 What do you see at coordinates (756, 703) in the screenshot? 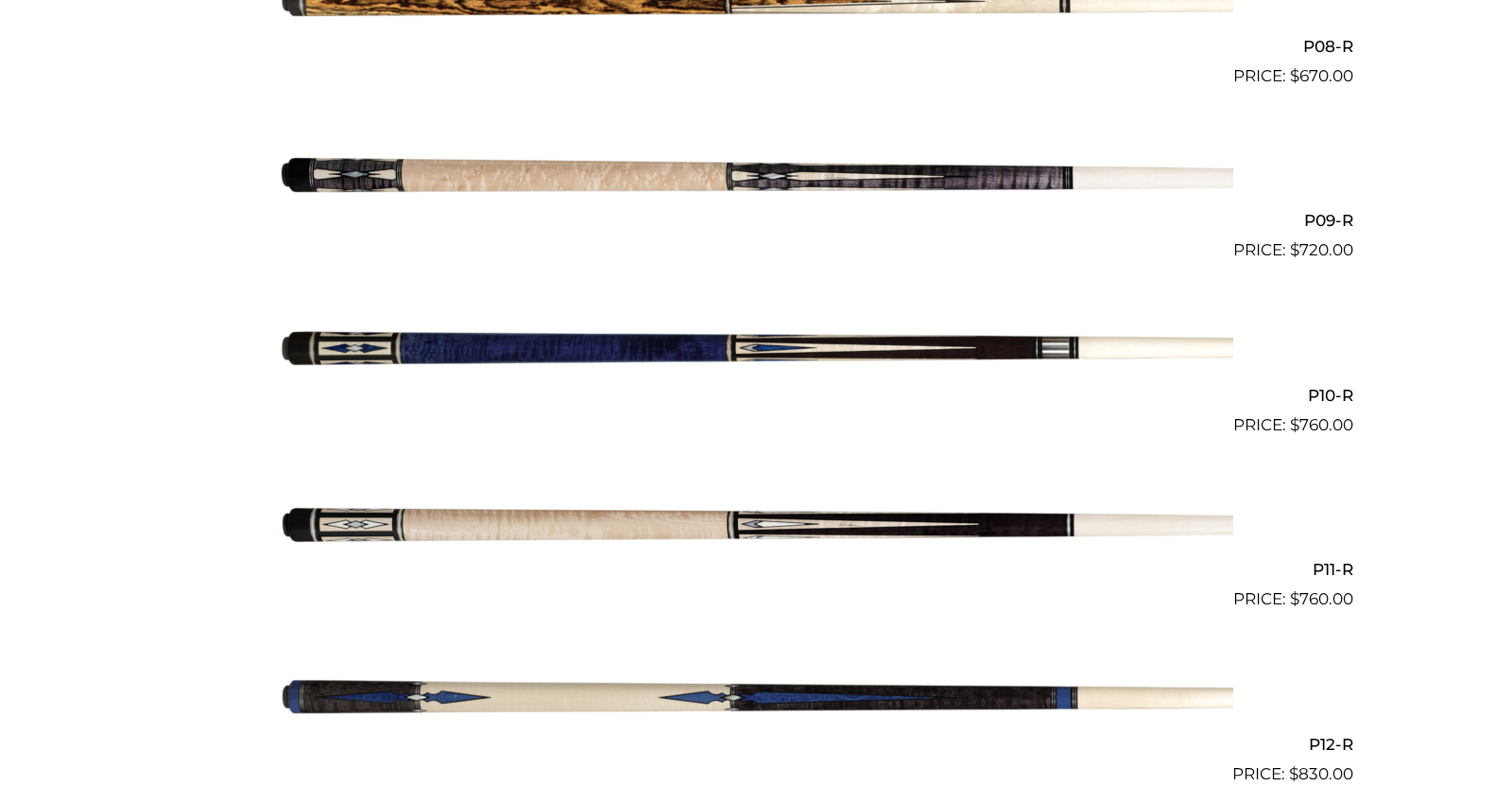
I see `a: P12-R $830.00` at bounding box center [756, 703].